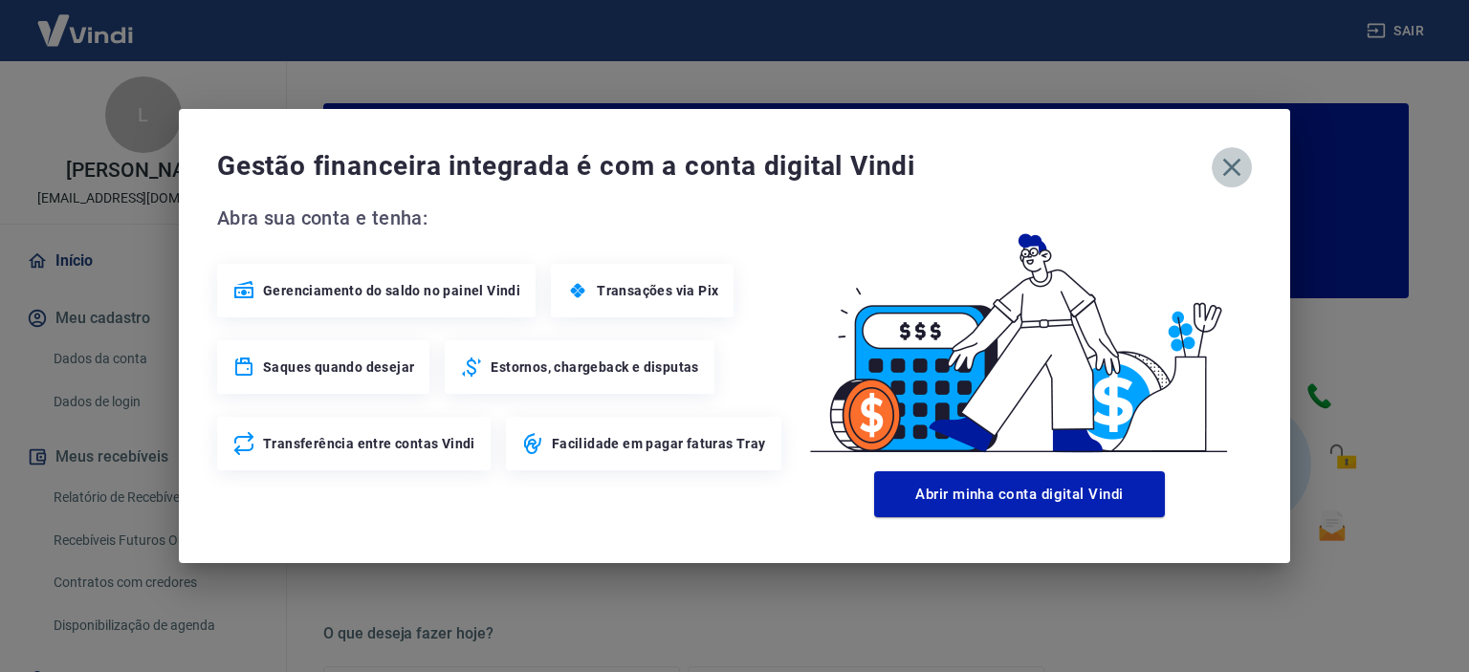  What do you see at coordinates (391, 291) in the screenshot?
I see `span: Gerenciamento do saldo no painel Vindi` at bounding box center [391, 291].